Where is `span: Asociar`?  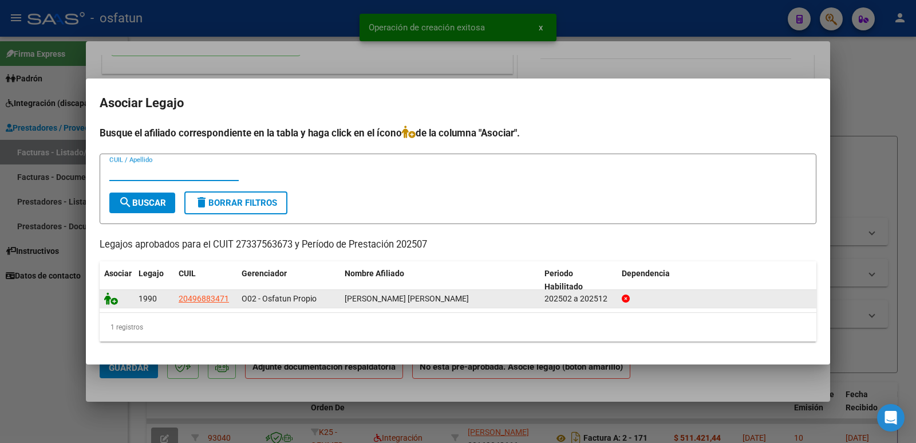 span: Asociar is located at coordinates (118, 273).